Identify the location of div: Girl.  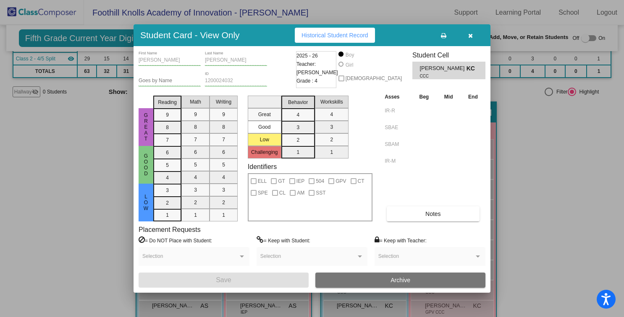
(349, 65).